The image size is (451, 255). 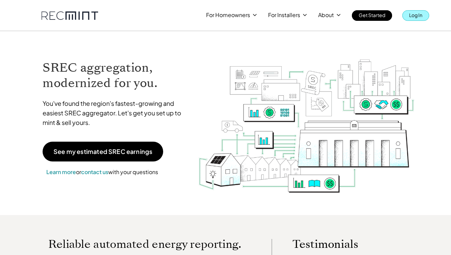 I want to click on a: Log In, so click(x=416, y=15).